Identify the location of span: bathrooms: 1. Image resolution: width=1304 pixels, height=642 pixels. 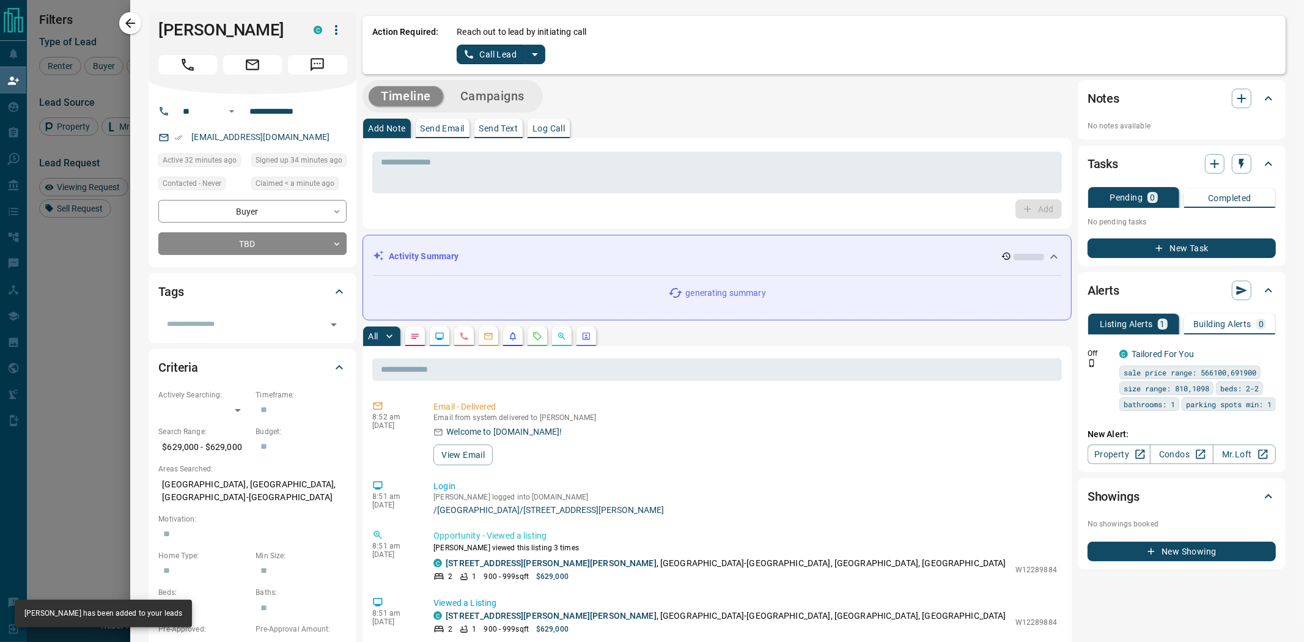
(1150, 404).